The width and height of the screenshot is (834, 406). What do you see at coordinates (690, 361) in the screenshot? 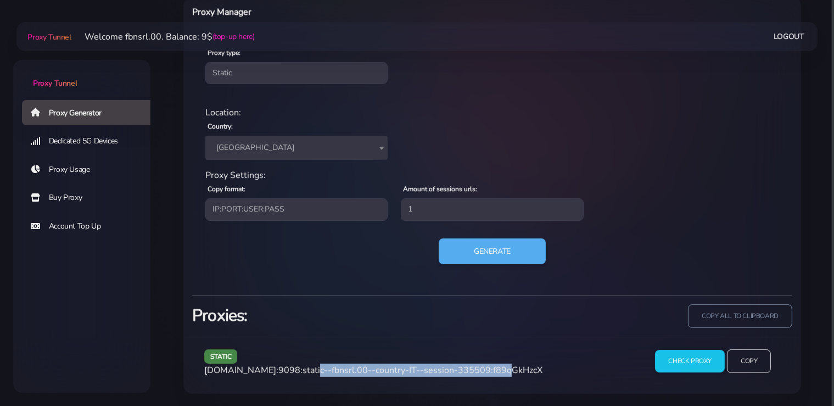
I see `input: Check Proxy` at bounding box center [690, 361].